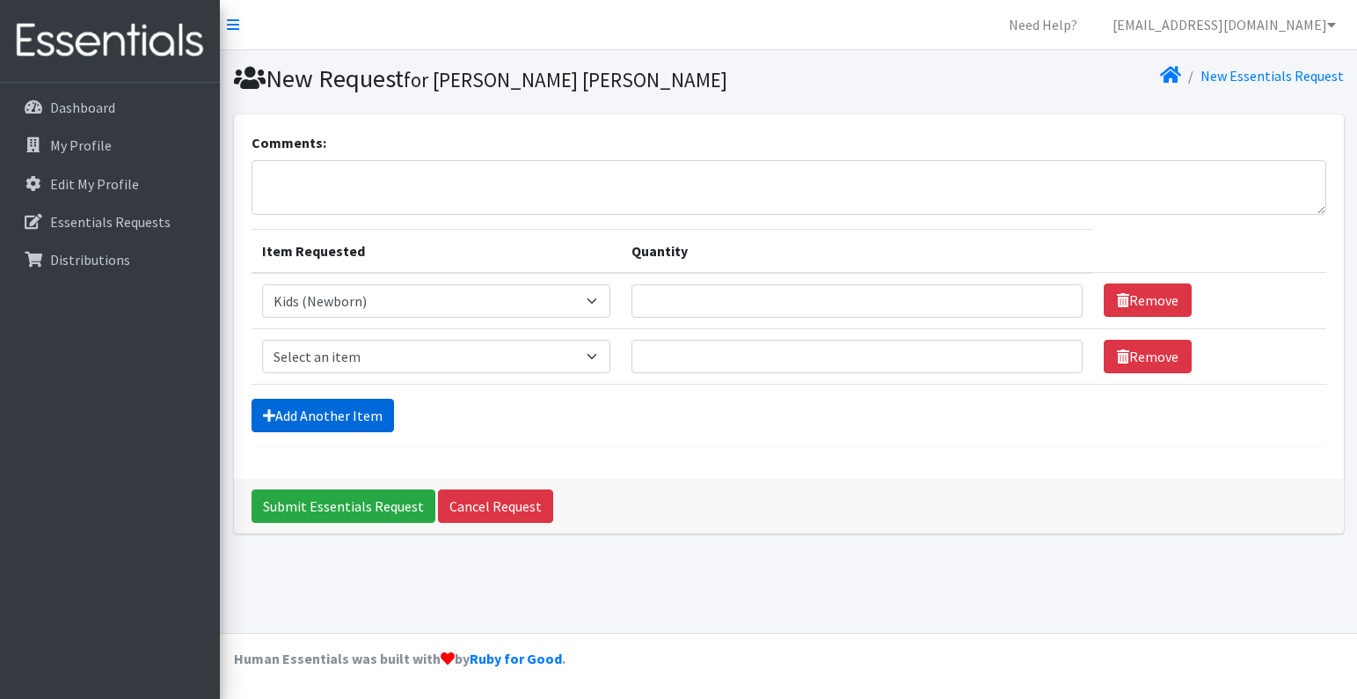  What do you see at coordinates (495, 506) in the screenshot?
I see `a: Cancel Request` at bounding box center [495, 506].